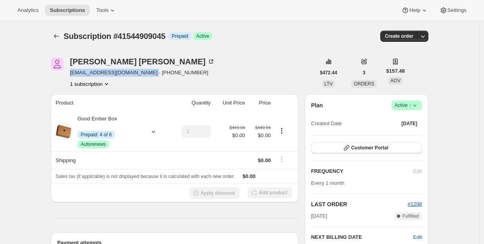 Image resolution: width=484 pixels, height=244 pixels. I want to click on span: Create order, so click(399, 36).